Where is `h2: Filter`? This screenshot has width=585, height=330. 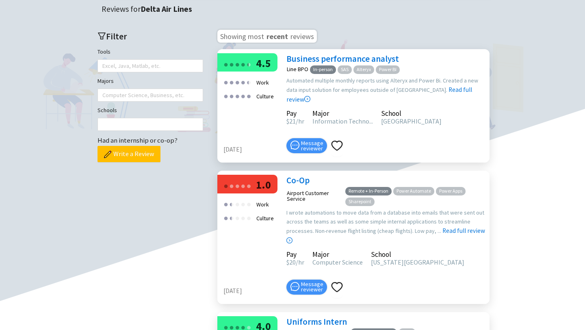
h2: Filter is located at coordinates (150, 36).